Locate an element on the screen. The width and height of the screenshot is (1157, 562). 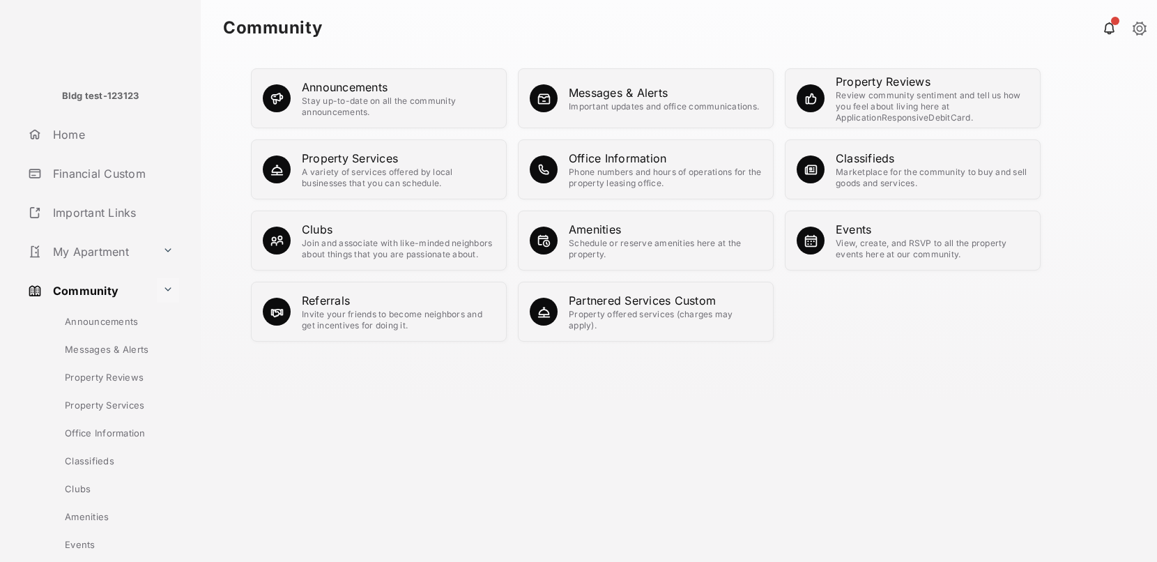
div: Events is located at coordinates (932, 229).